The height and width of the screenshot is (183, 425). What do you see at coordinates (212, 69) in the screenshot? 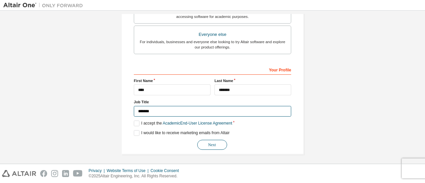
I see `div: Your Profile` at bounding box center [212, 69].